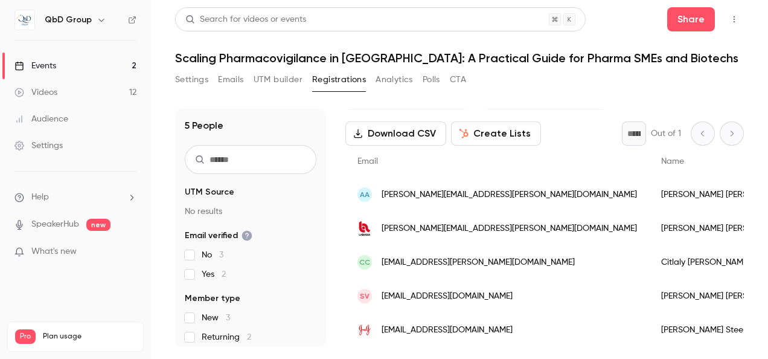  Describe the element at coordinates (394, 80) in the screenshot. I see `button: Analytics` at that location.